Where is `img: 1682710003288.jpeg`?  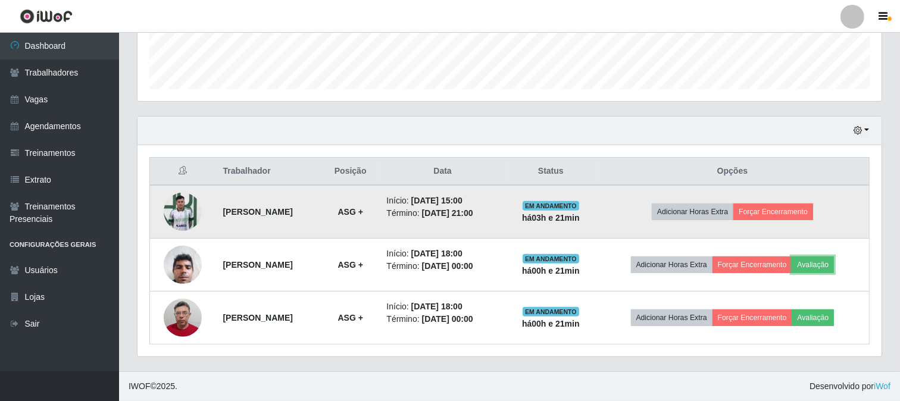 img: 1682710003288.jpeg is located at coordinates (183, 264).